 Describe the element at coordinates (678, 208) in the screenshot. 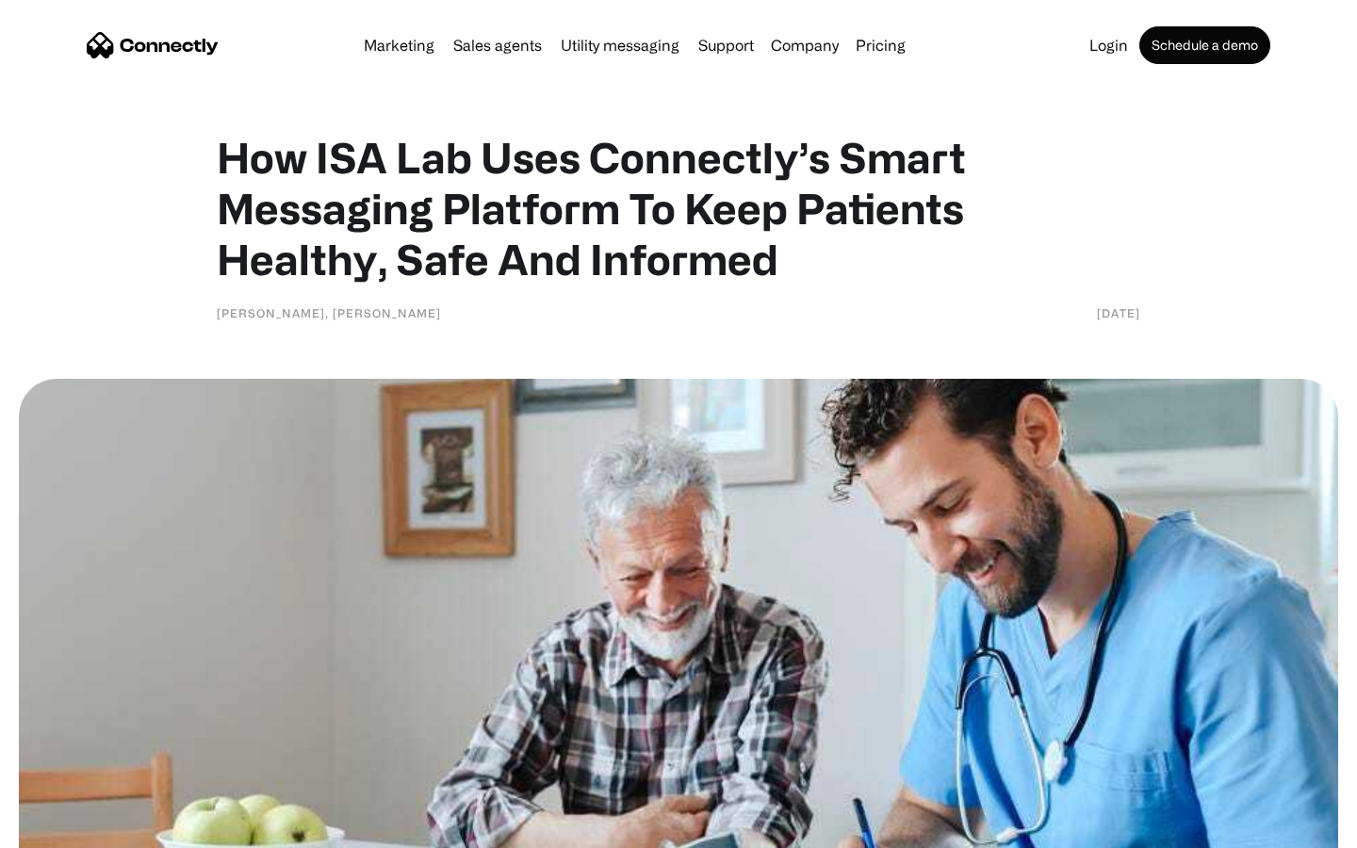

I see `h1: How ISA Lab Uses Connectly’s Smart Messaging Platform To Keep Patients Healthy, Safe And Informed` at that location.